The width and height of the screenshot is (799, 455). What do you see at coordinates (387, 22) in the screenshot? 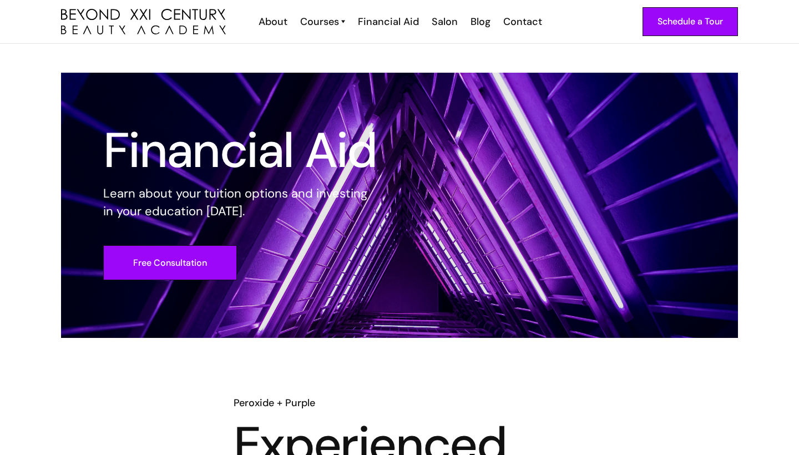
I see `a: Financial Aid` at bounding box center [387, 22].